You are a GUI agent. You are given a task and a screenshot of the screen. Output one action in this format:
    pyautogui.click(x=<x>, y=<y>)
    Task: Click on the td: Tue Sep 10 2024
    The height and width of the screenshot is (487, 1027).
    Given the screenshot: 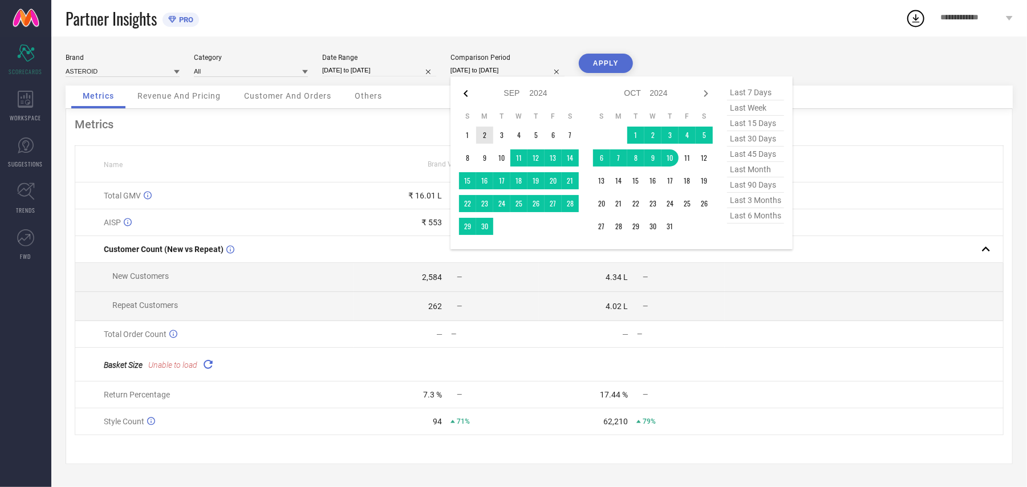 What is the action you would take?
    pyautogui.click(x=502, y=158)
    